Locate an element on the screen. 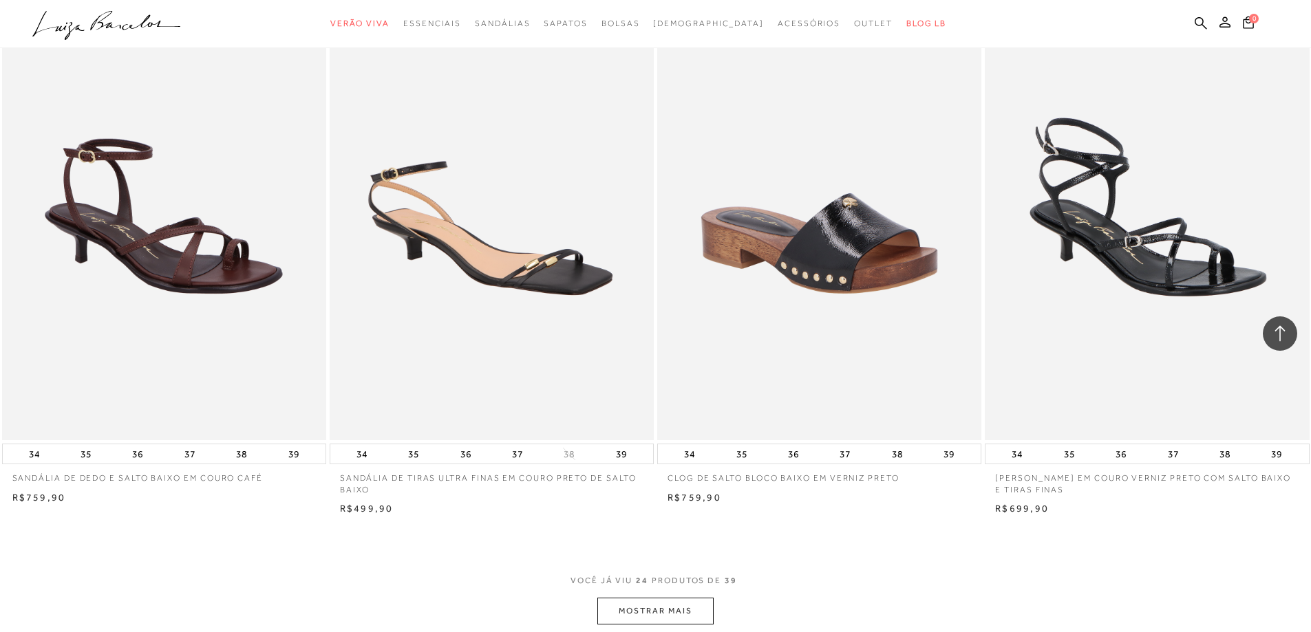  p: SANDÁLIA DE DEDO E SALTO BAIXO EM COURO CAFÉ is located at coordinates (164, 474).